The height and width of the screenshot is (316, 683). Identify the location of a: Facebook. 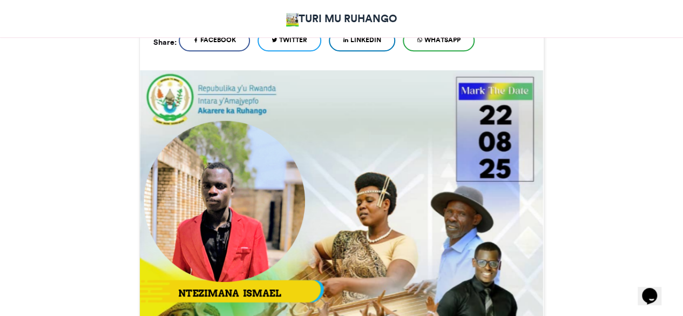
(214, 40).